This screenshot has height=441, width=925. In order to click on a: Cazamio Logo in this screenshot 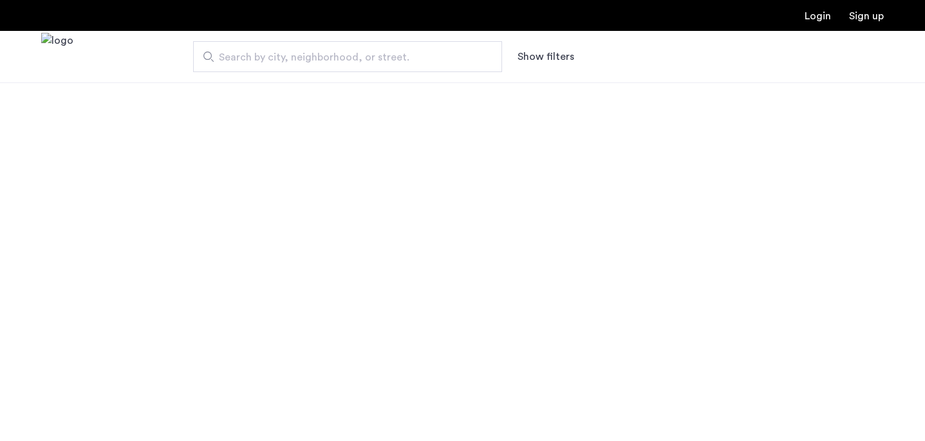, I will do `click(57, 57)`.